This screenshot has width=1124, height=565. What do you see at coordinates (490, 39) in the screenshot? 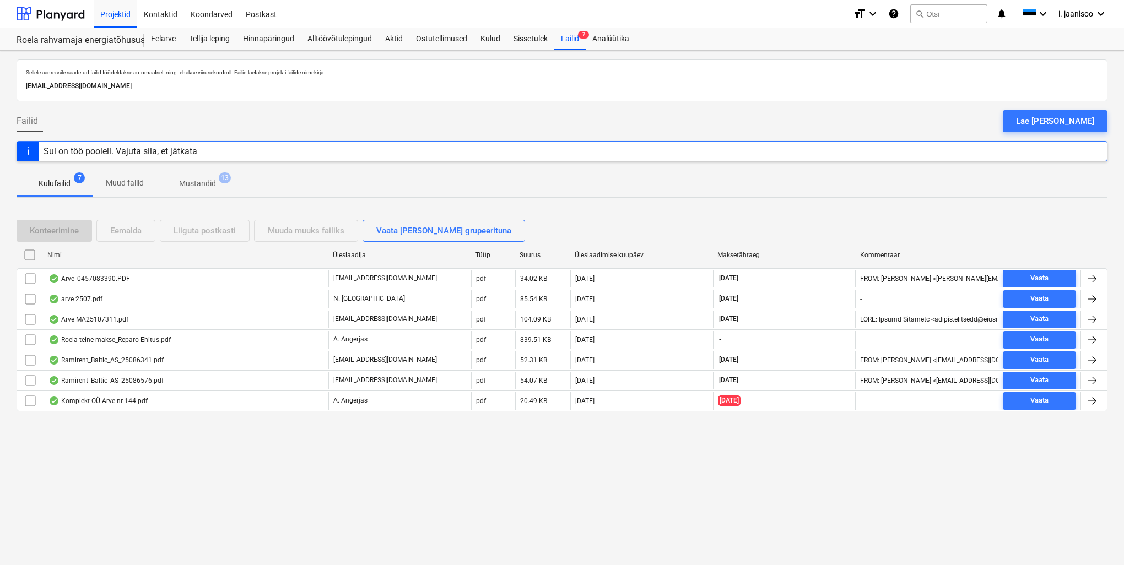
I see `div: Kulud` at bounding box center [490, 39].